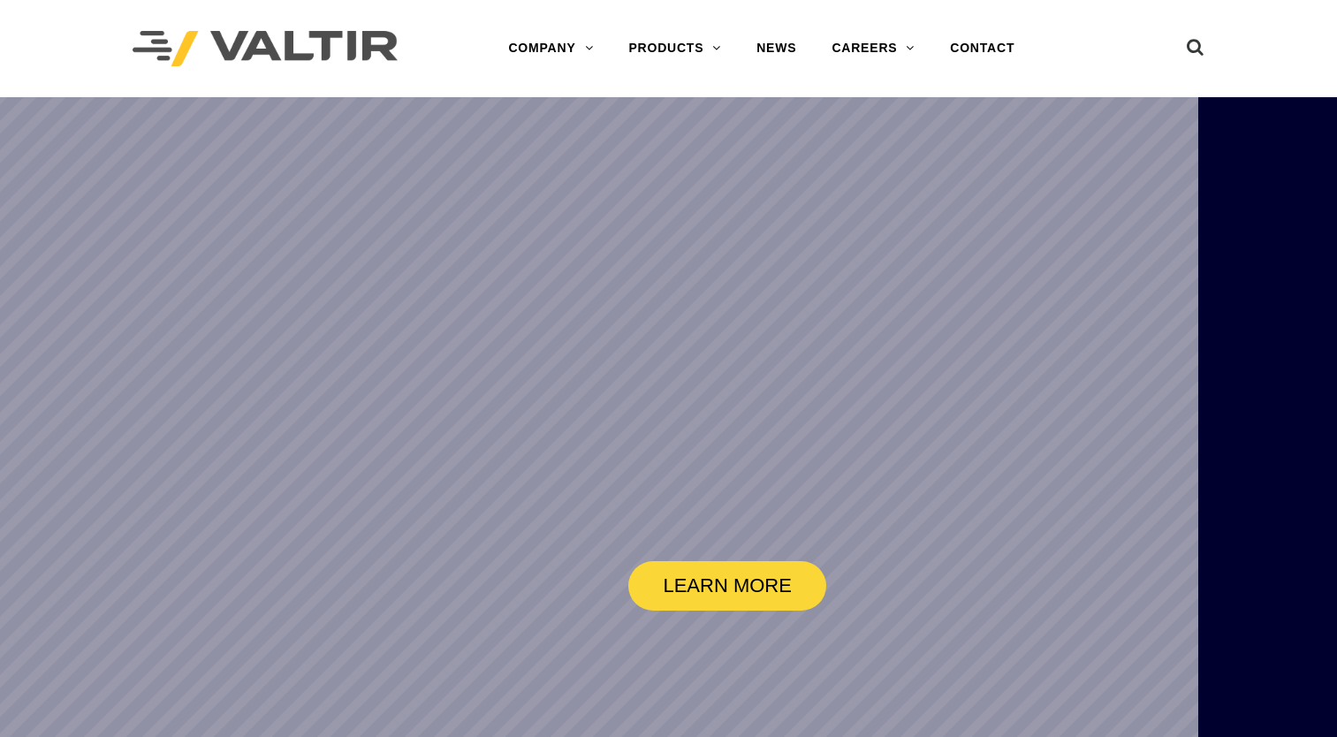 The width and height of the screenshot is (1337, 737). I want to click on a: COMPANY, so click(551, 49).